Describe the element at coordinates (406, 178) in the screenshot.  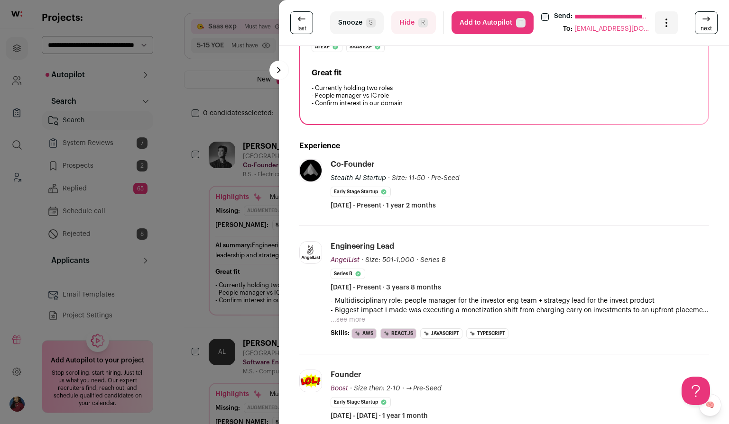
I see `span: · Size: 11-50` at that location.